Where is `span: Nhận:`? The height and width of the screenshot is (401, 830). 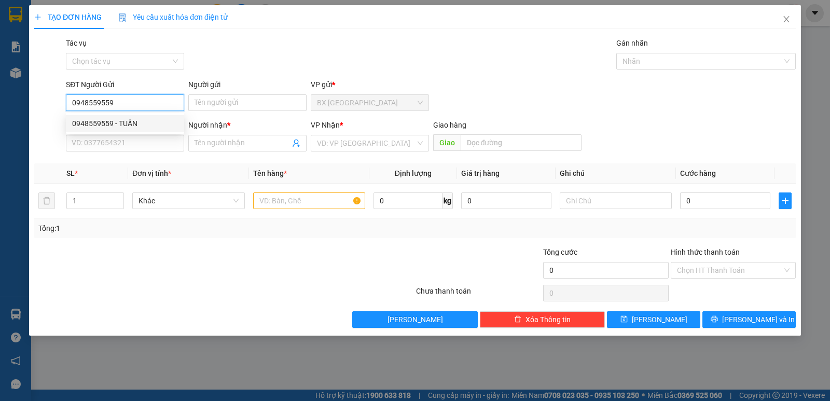 span: Nhận: is located at coordinates (134, 15).